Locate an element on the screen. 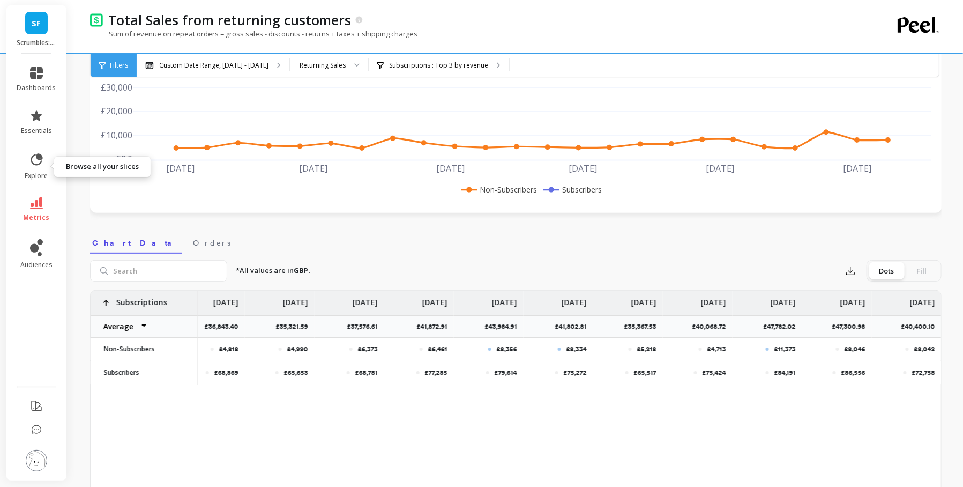  p: £36,843.40 is located at coordinates (225, 326).